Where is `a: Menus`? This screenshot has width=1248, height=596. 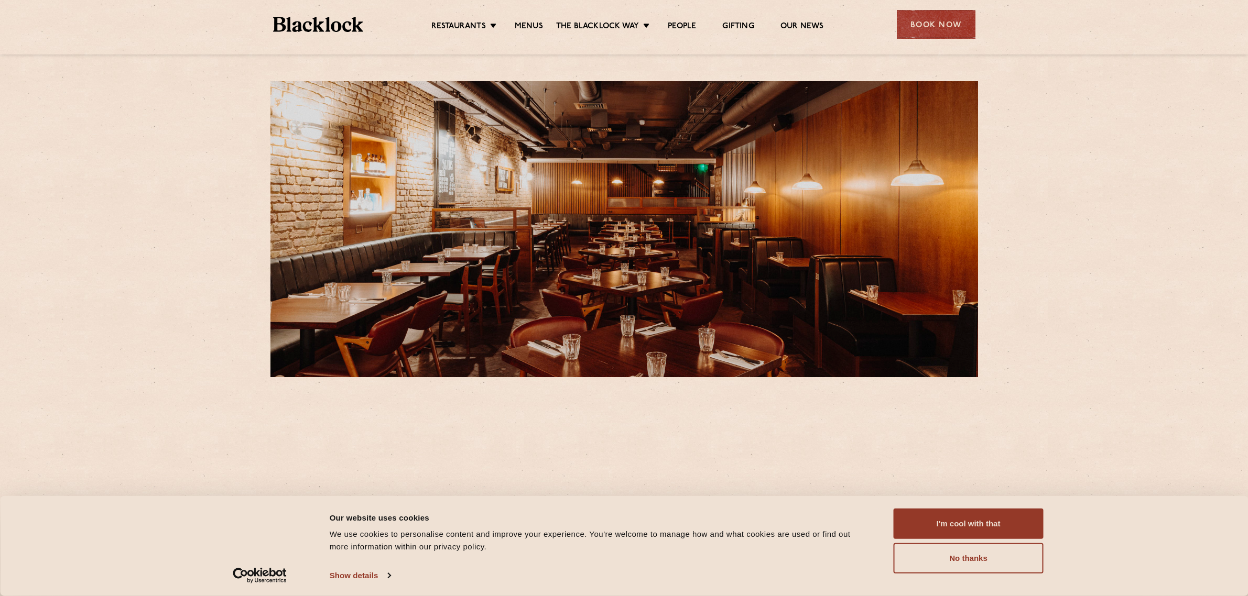 a: Menus is located at coordinates (529, 27).